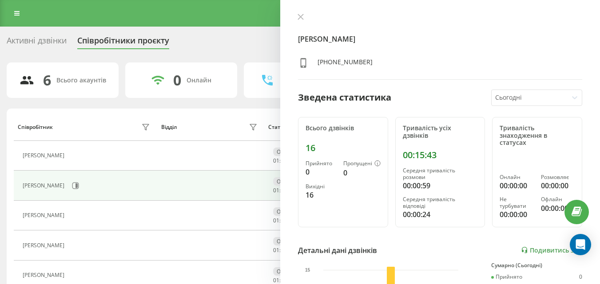  What do you see at coordinates (557, 178) in the screenshot?
I see `div: Розмовляє` at bounding box center [557, 178].